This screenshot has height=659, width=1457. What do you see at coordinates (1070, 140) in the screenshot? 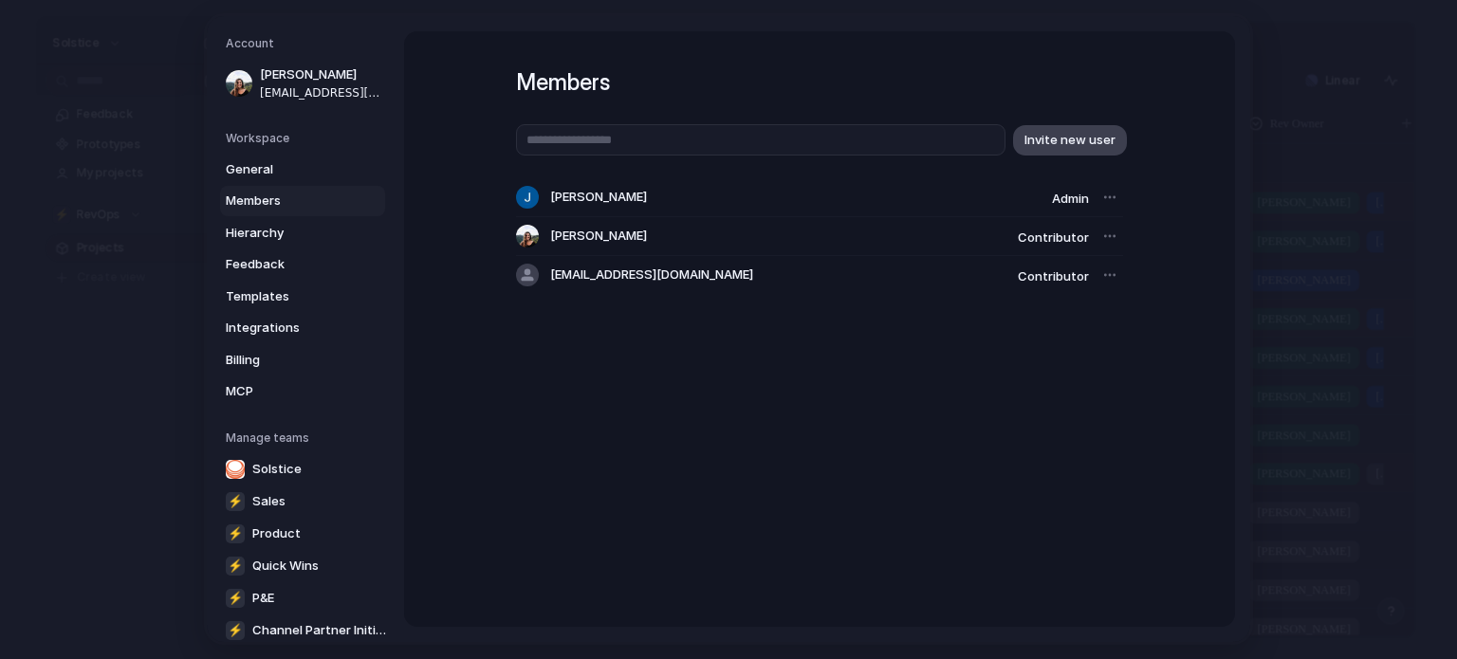
I see `span: Invite new user` at bounding box center [1070, 140].